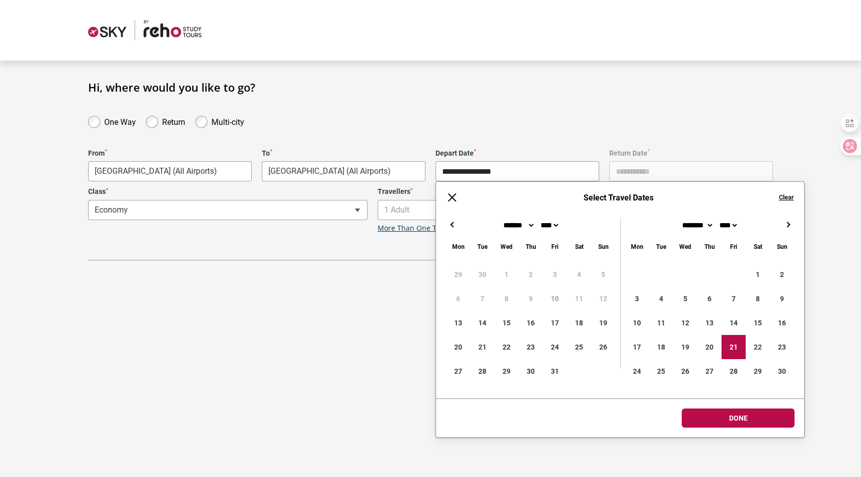 This screenshot has height=477, width=861. Describe the element at coordinates (758, 299) in the screenshot. I see `div: 8` at that location.